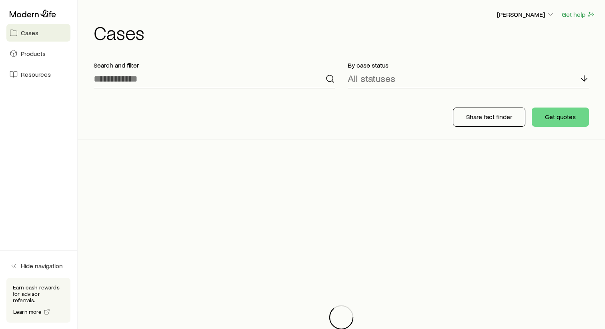 The width and height of the screenshot is (605, 329). Describe the element at coordinates (489, 117) in the screenshot. I see `p: Share fact finder` at that location.